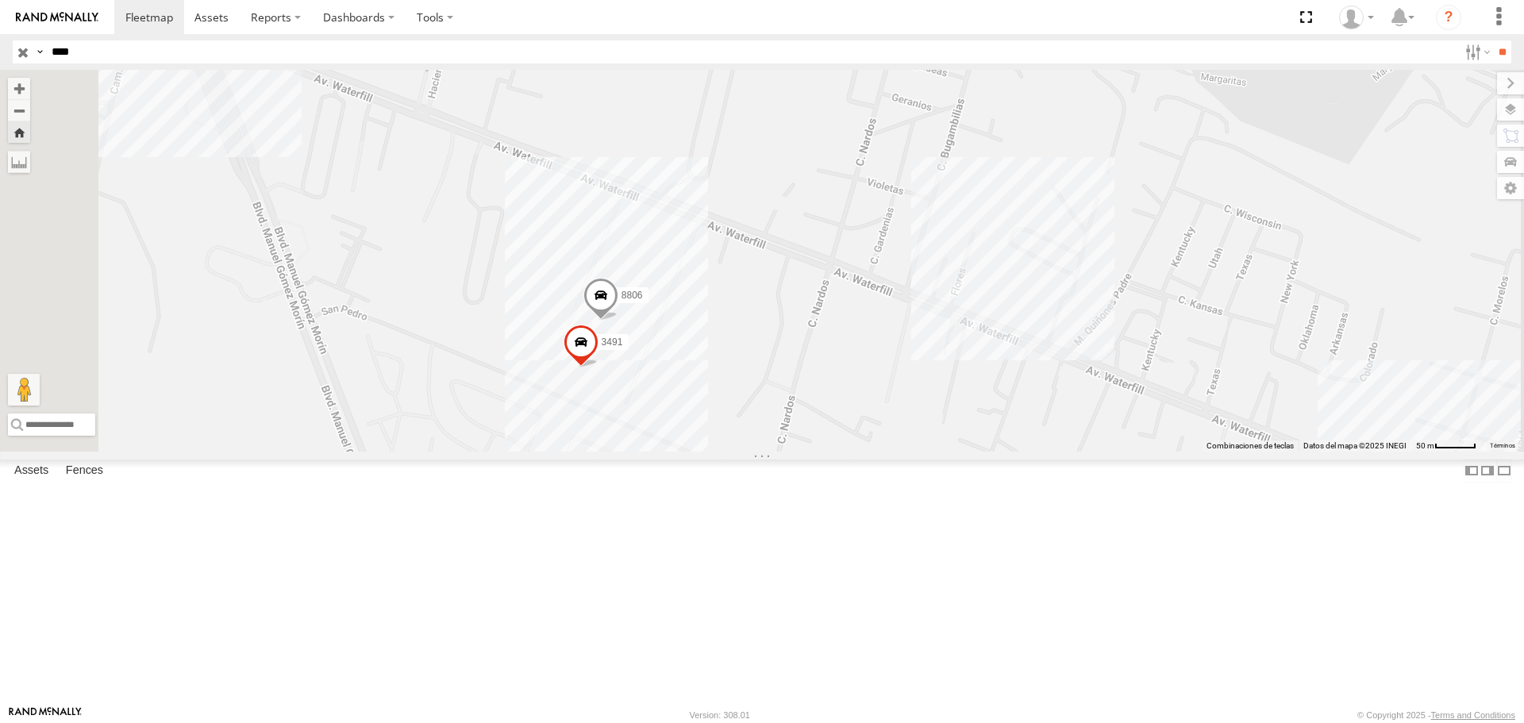 Image resolution: width=1524 pixels, height=723 pixels. What do you see at coordinates (1472, 471) in the screenshot?
I see `label: Dock Summary Table to the Left` at bounding box center [1472, 471].